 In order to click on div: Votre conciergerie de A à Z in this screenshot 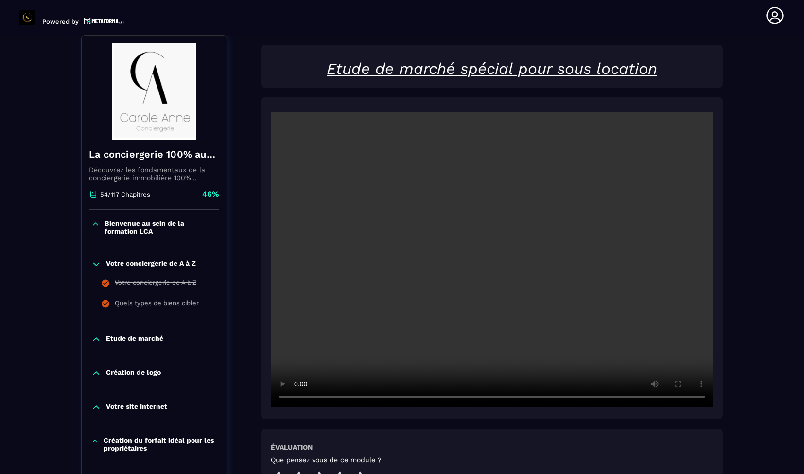, I will do `click(156, 284)`.